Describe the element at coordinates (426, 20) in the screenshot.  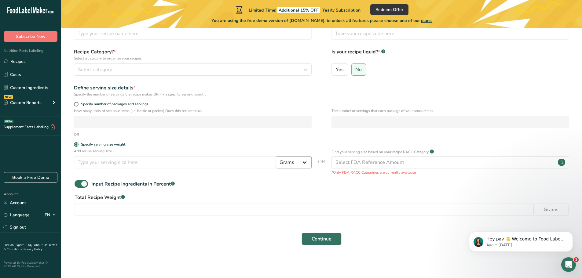
I see `span: plans` at that location.